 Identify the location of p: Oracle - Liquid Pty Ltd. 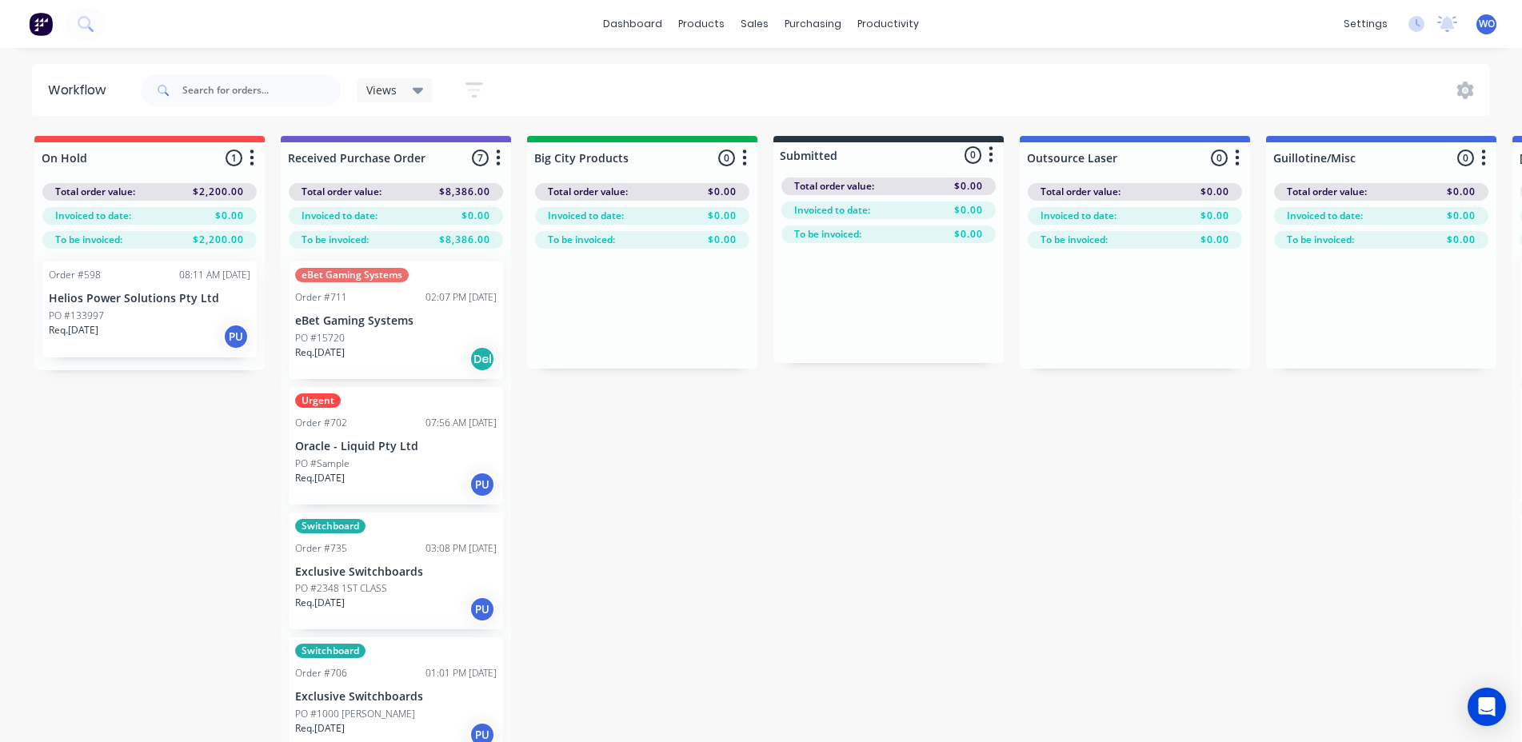
(396, 446).